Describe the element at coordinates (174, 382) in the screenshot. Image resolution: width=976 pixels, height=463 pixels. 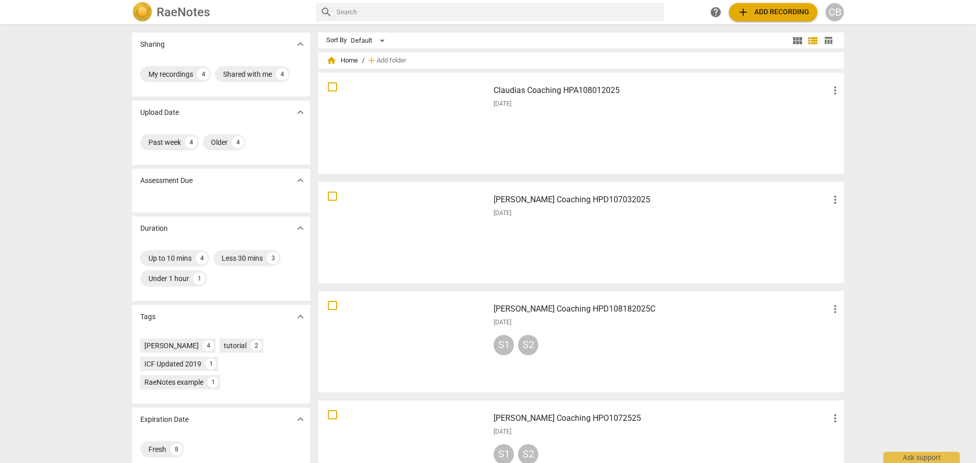
I see `div: RaeNotes example` at that location.